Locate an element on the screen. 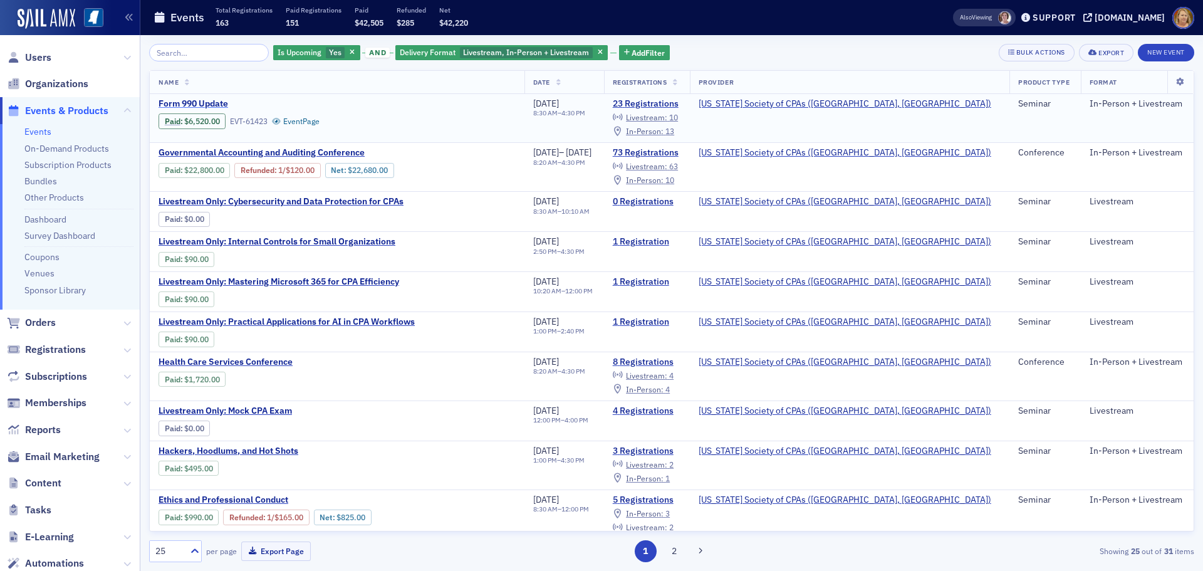 The width and height of the screenshot is (1203, 571). span: $42,505 is located at coordinates (369, 23).